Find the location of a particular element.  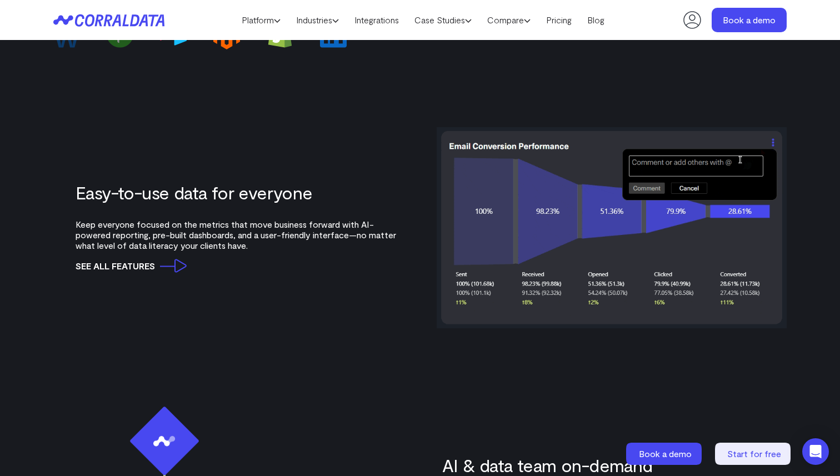

p: Keep everyone focused on the metrics that move business forward with AI-powered reporting, pre-bu... is located at coordinates (237, 234).